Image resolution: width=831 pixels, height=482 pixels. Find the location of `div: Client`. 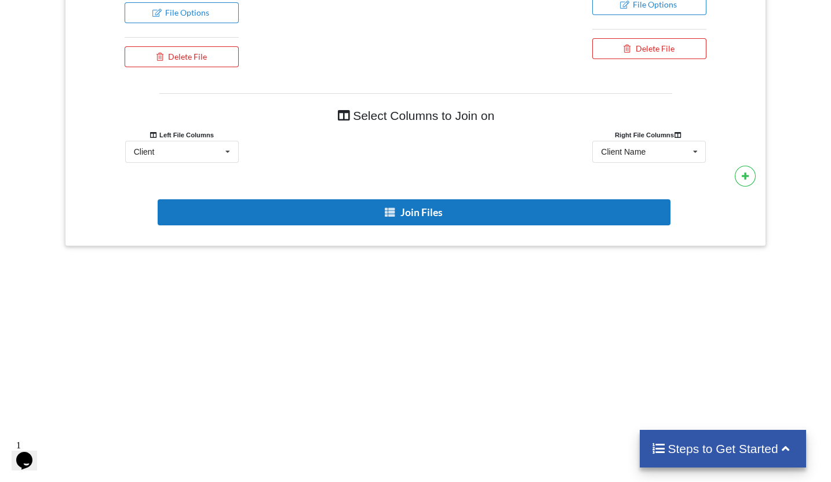

div: Client is located at coordinates (144, 152).